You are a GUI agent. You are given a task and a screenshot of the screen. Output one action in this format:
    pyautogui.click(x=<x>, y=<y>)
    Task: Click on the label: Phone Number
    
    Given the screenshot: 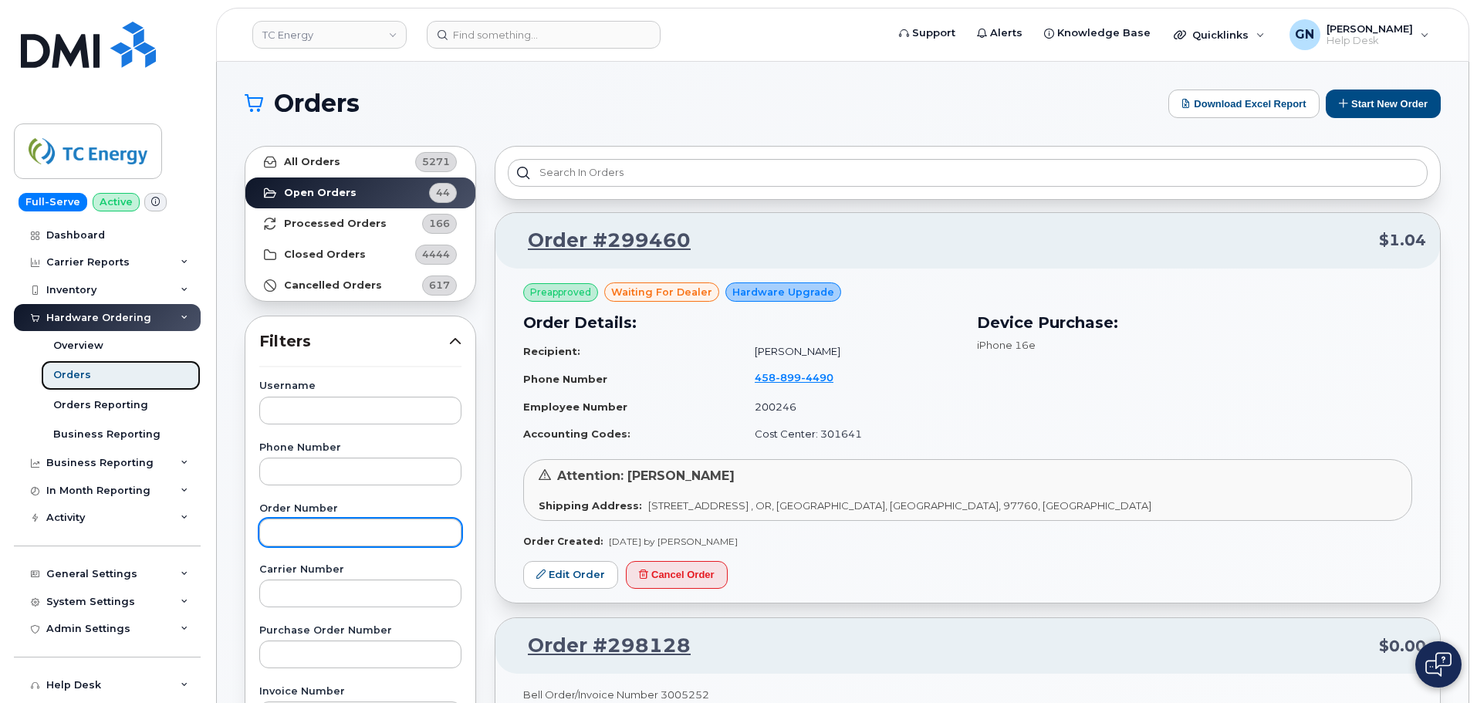 What is the action you would take?
    pyautogui.click(x=360, y=448)
    